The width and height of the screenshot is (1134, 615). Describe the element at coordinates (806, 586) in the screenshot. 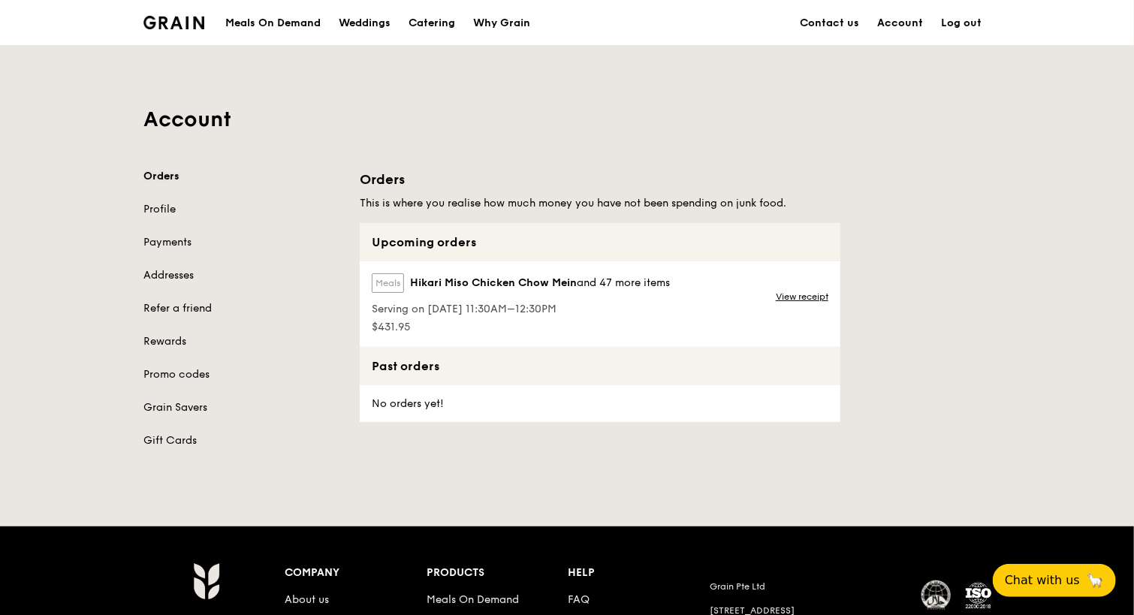

I see `div: Grain Pte Ltd` at that location.